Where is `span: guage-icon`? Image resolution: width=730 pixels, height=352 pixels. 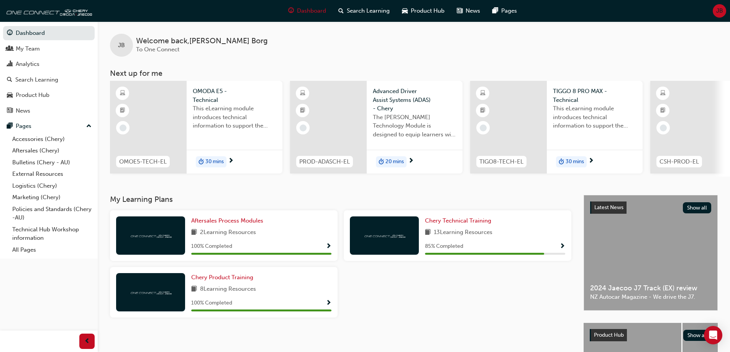
span: guage-icon is located at coordinates (291, 11).